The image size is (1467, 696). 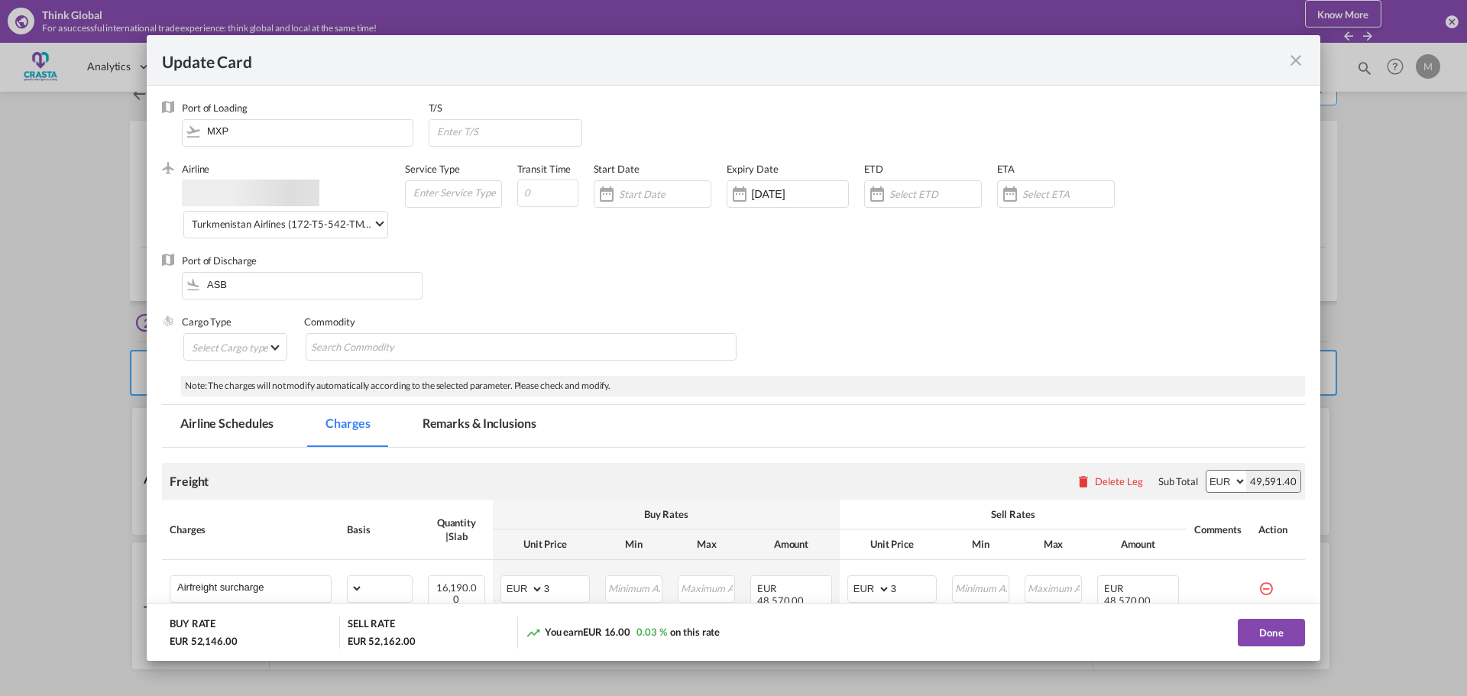 I want to click on label: Expiry Date, so click(x=753, y=169).